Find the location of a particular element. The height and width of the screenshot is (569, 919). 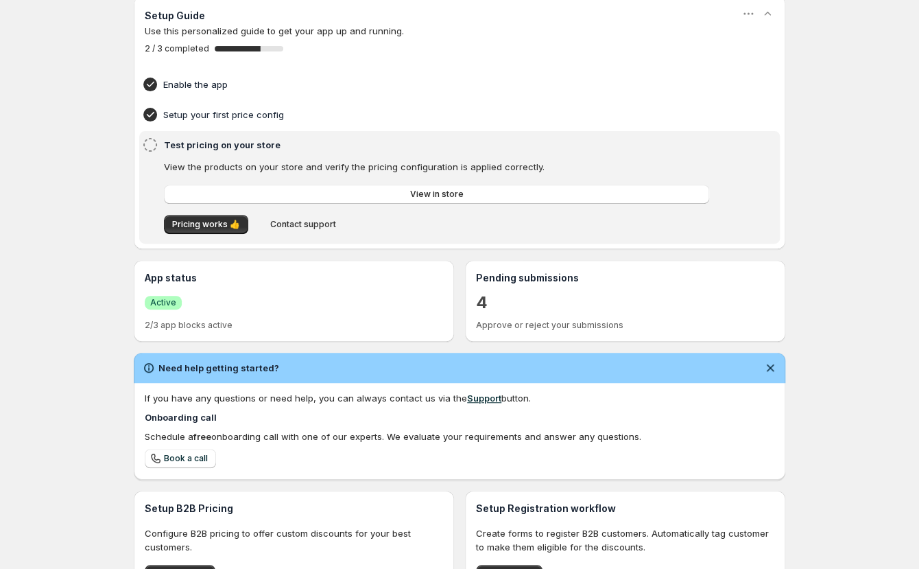

h4: Enable the app is located at coordinates (438, 84).